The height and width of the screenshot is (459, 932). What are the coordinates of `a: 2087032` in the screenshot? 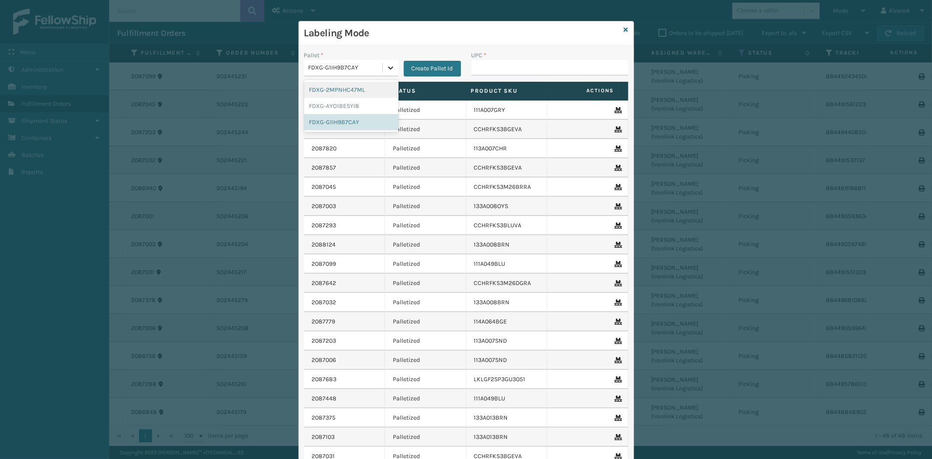 It's located at (324, 302).